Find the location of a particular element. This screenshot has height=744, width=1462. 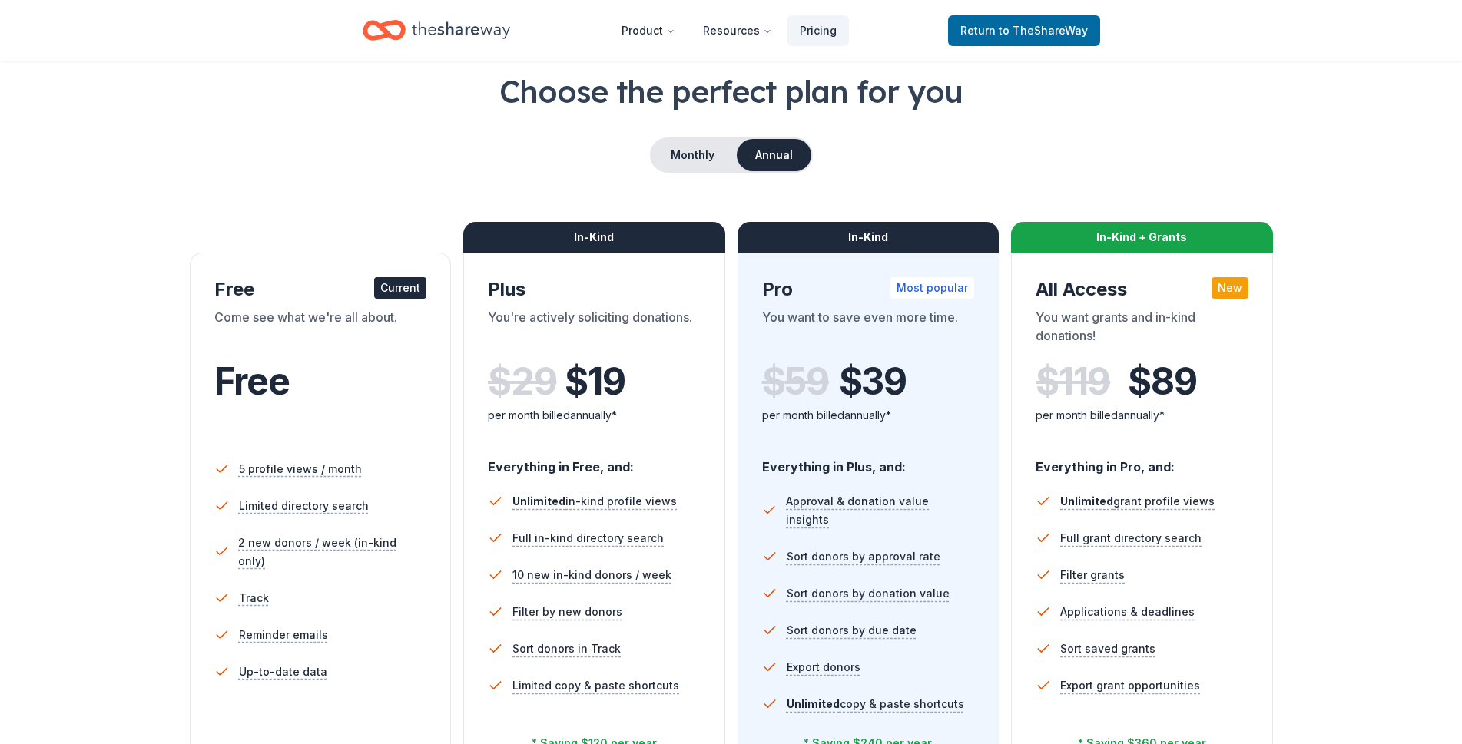

span: Applications & deadlines is located at coordinates (1127, 612).